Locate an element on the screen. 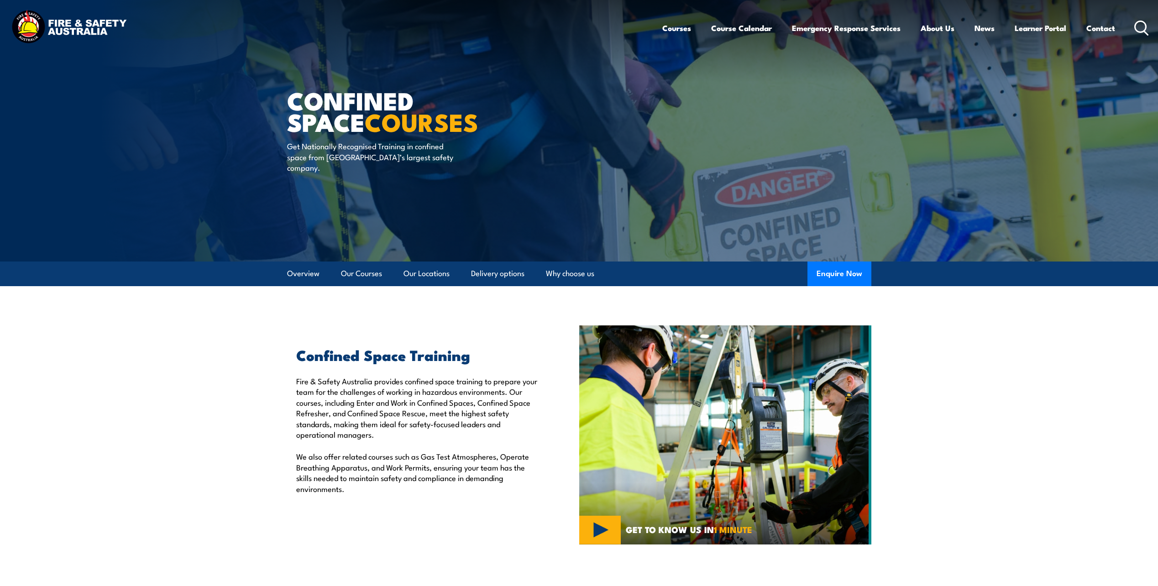 This screenshot has width=1158, height=586. a: About Us is located at coordinates (938, 28).